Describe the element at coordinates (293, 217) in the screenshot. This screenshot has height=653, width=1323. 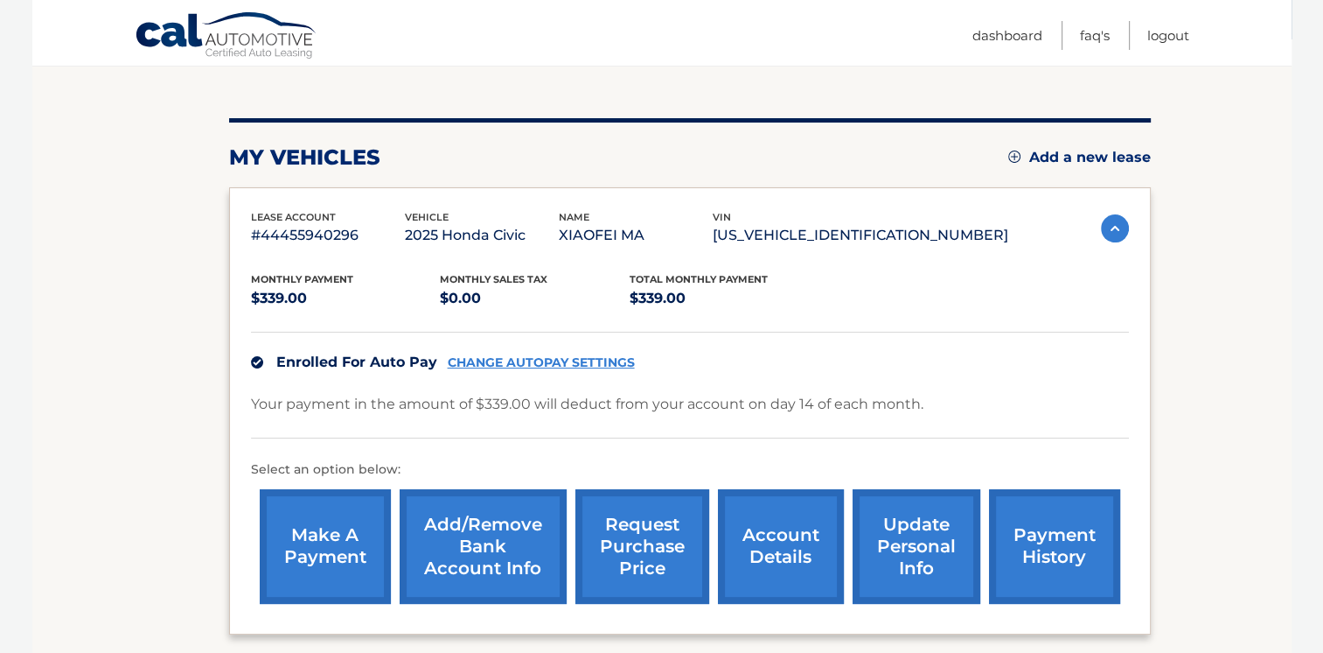
I see `span: lease account` at that location.